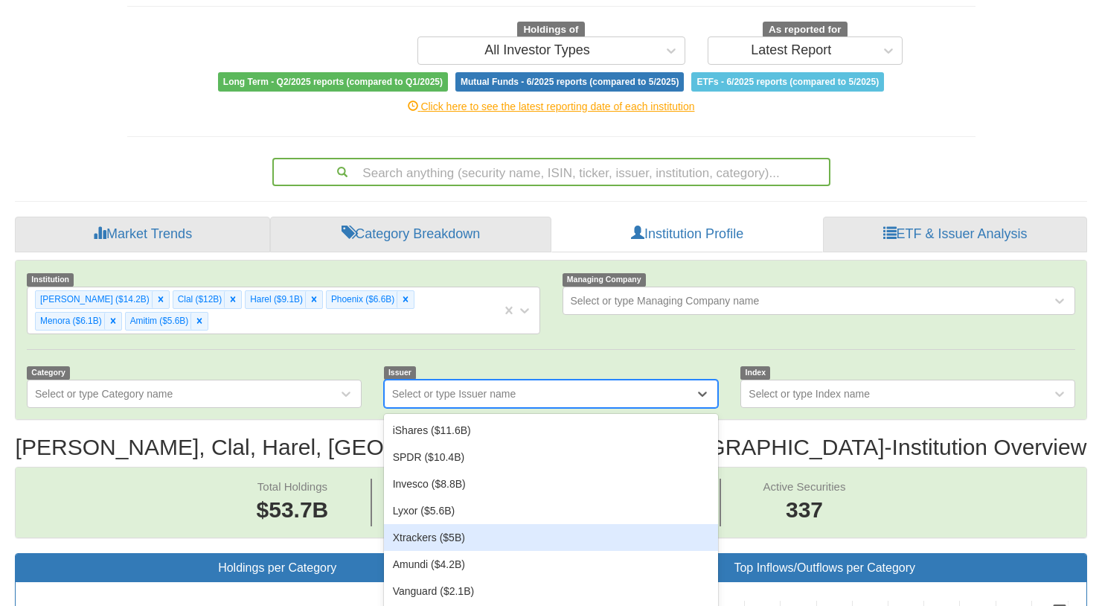 The width and height of the screenshot is (1102, 606). I want to click on span: Index, so click(755, 372).